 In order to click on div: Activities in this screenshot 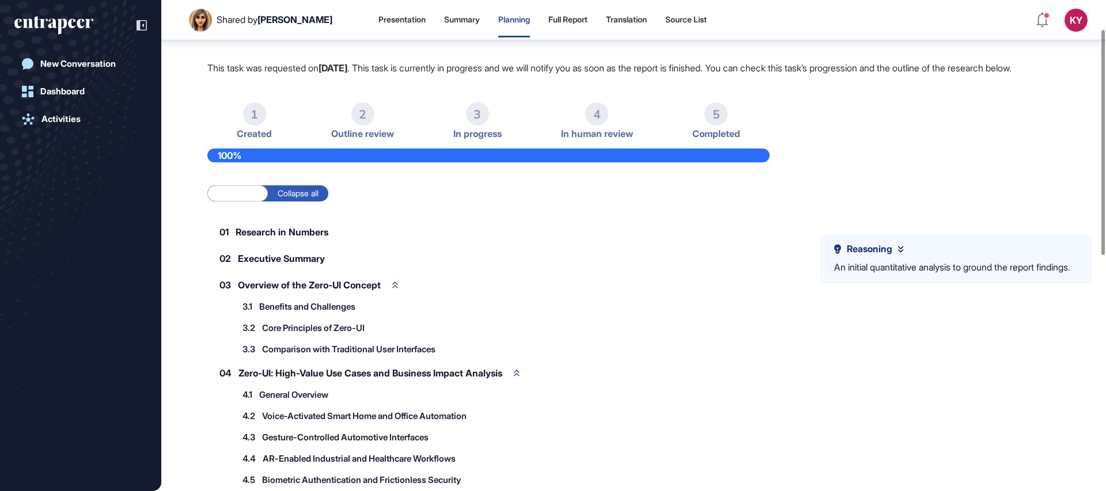, I will do `click(61, 119)`.